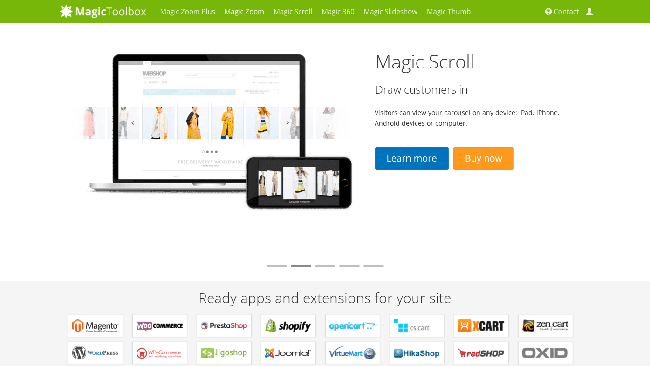  What do you see at coordinates (353, 353) in the screenshot?
I see `b: Components for VirtueMart` at bounding box center [353, 353].